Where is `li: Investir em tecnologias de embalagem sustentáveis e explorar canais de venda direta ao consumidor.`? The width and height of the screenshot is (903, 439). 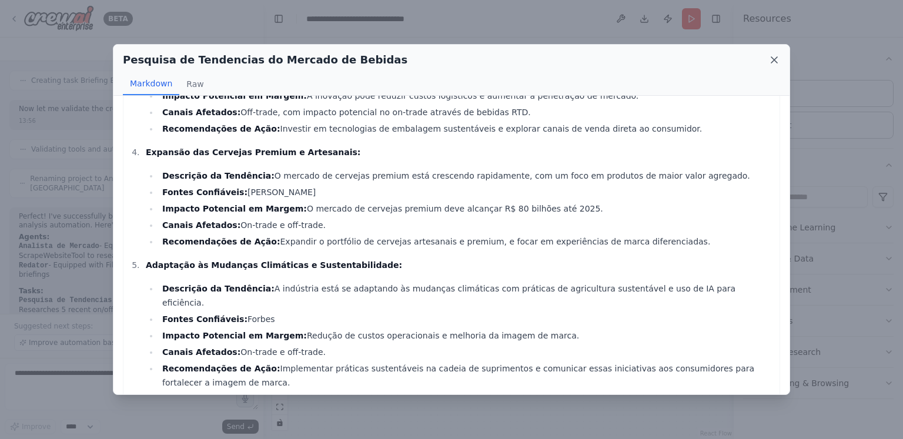
li: Investir em tecnologias de embalagem sustentáveis e explorar canais de venda direta ao consumidor. is located at coordinates (466, 129).